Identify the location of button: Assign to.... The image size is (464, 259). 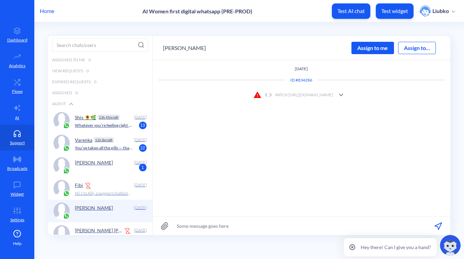
(417, 48).